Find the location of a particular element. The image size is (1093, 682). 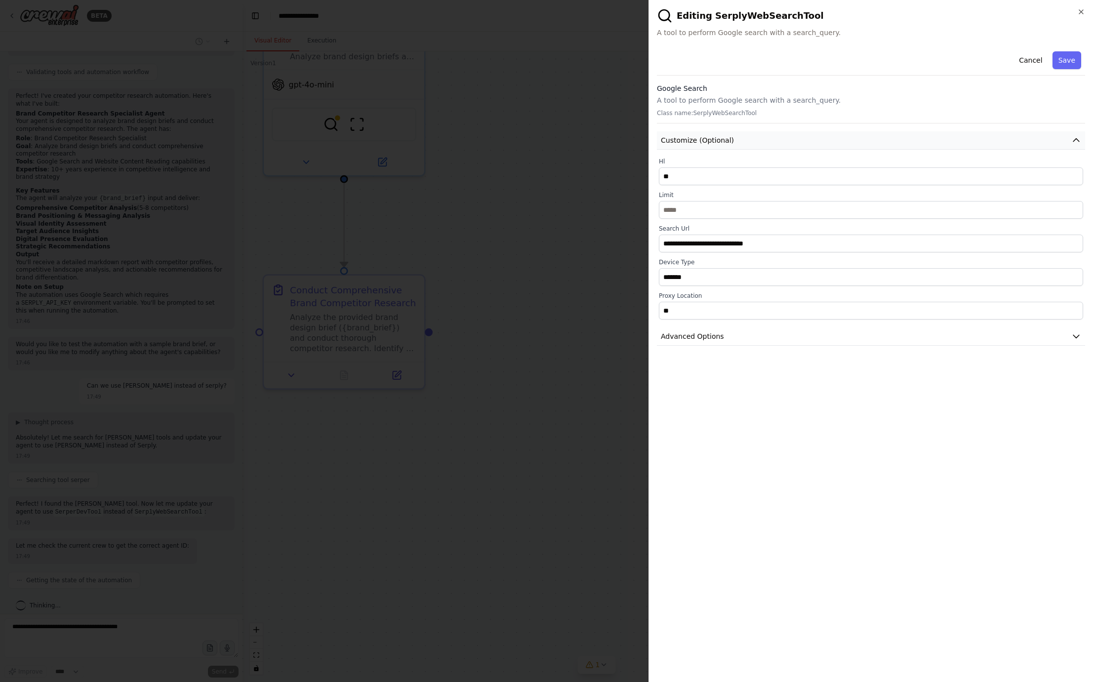

h3: Google Search is located at coordinates (871, 88).